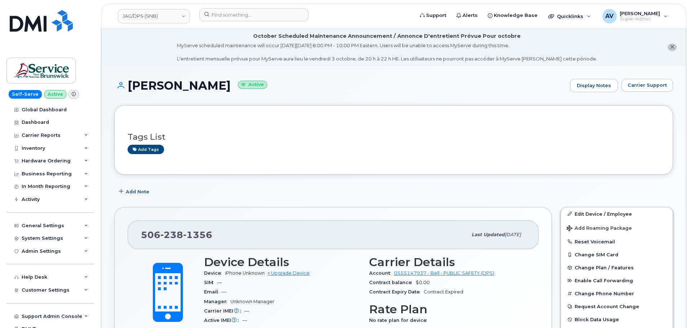 This screenshot has height=328, width=690. Describe the element at coordinates (599, 229) in the screenshot. I see `span: Add Roaming Package` at that location.